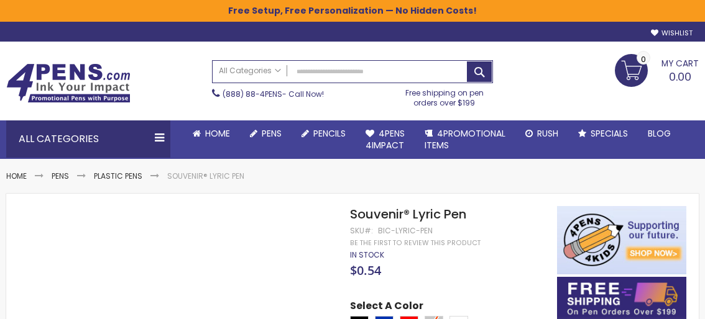 This screenshot has width=705, height=319. I want to click on span: Blog, so click(659, 134).